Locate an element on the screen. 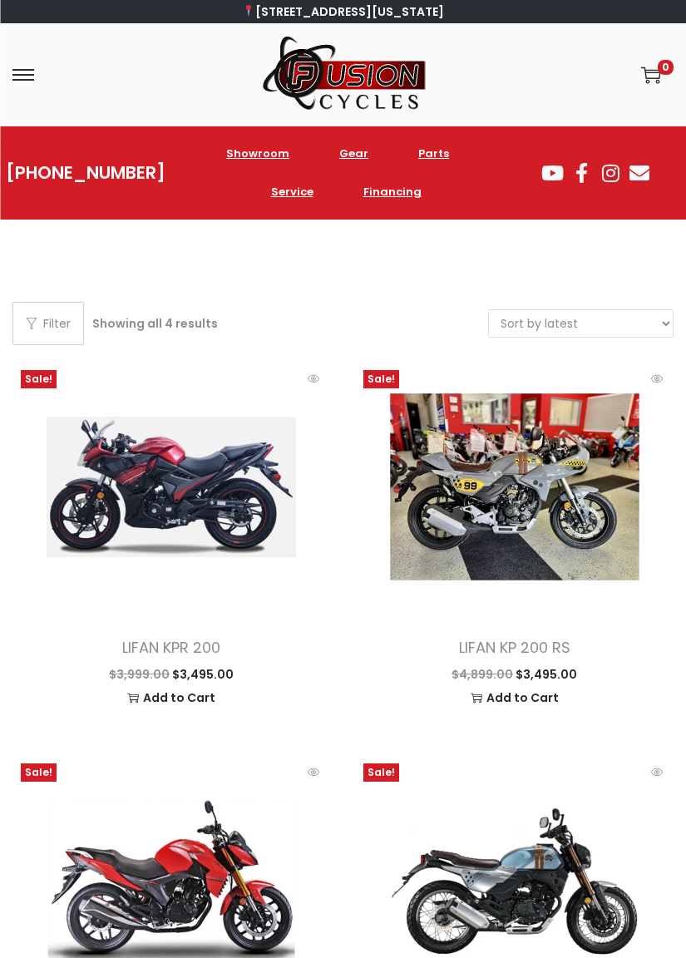 The image size is (686, 958). a: 0 is located at coordinates (651, 75).